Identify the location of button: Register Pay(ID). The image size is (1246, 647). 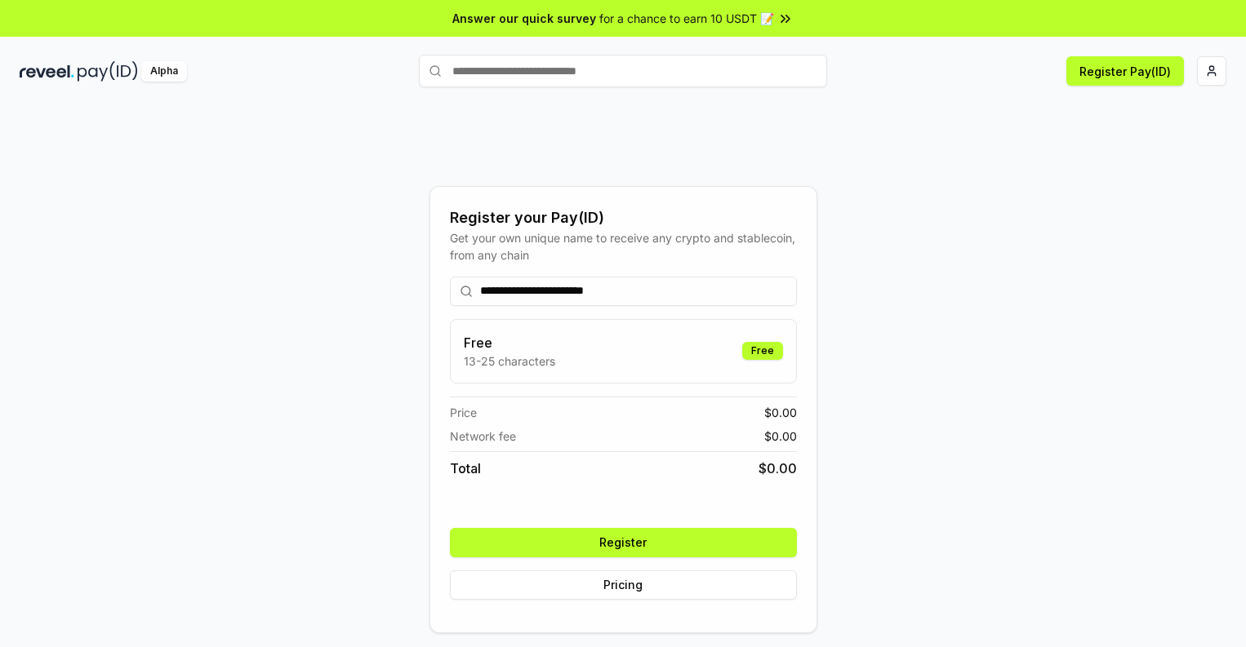
(1125, 71).